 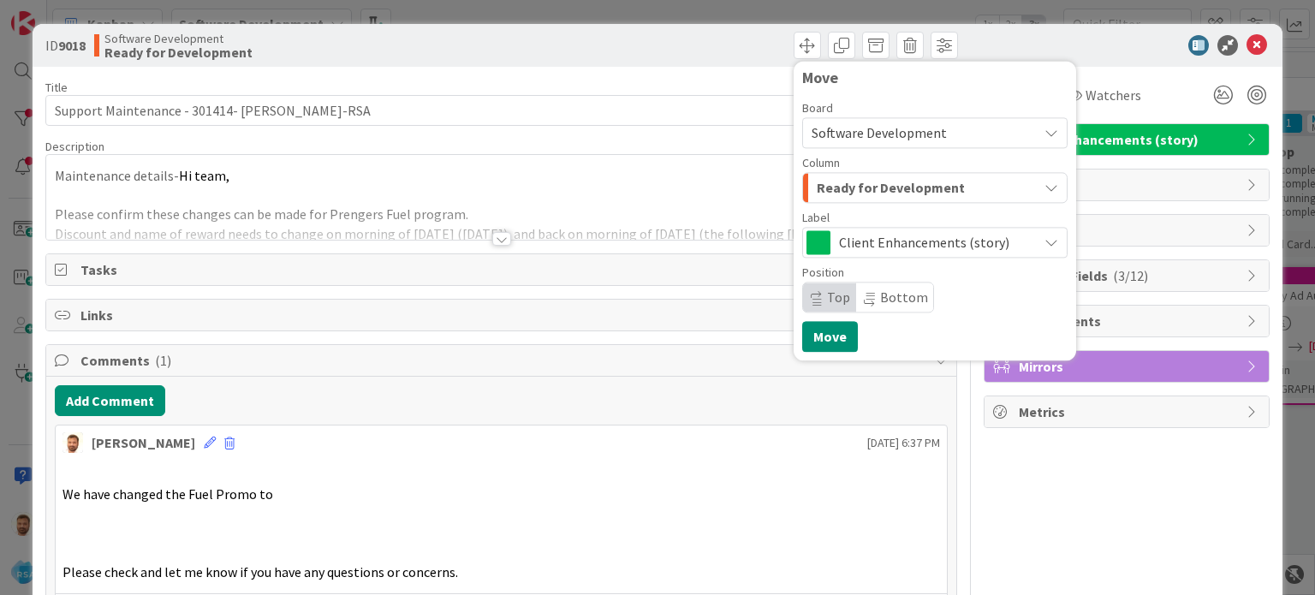 I want to click on span: Comments, so click(x=503, y=360).